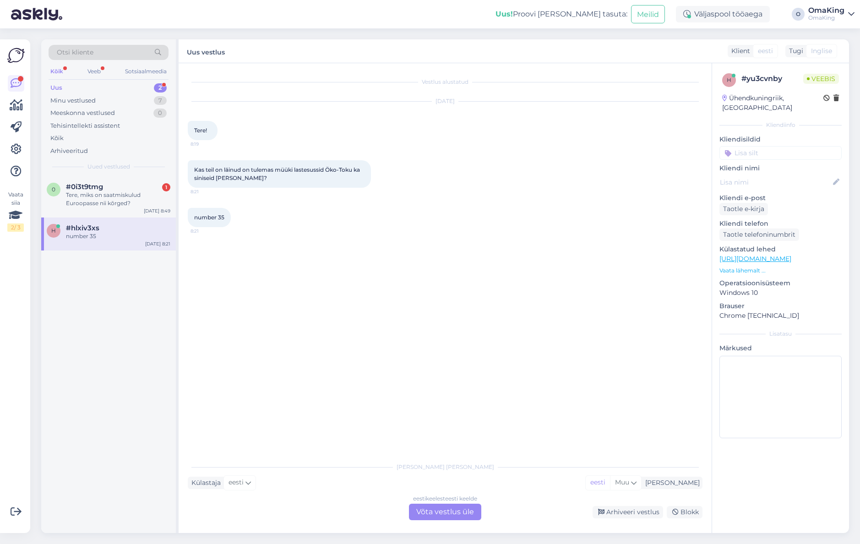 Image resolution: width=860 pixels, height=544 pixels. I want to click on font: Vestlus alustatud, so click(445, 82).